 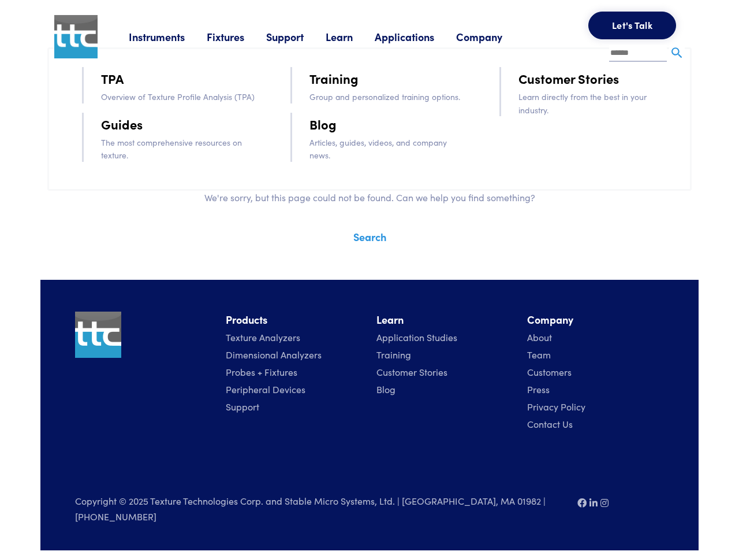 What do you see at coordinates (262, 371) in the screenshot?
I see `a: Probes + Fixtures` at bounding box center [262, 371].